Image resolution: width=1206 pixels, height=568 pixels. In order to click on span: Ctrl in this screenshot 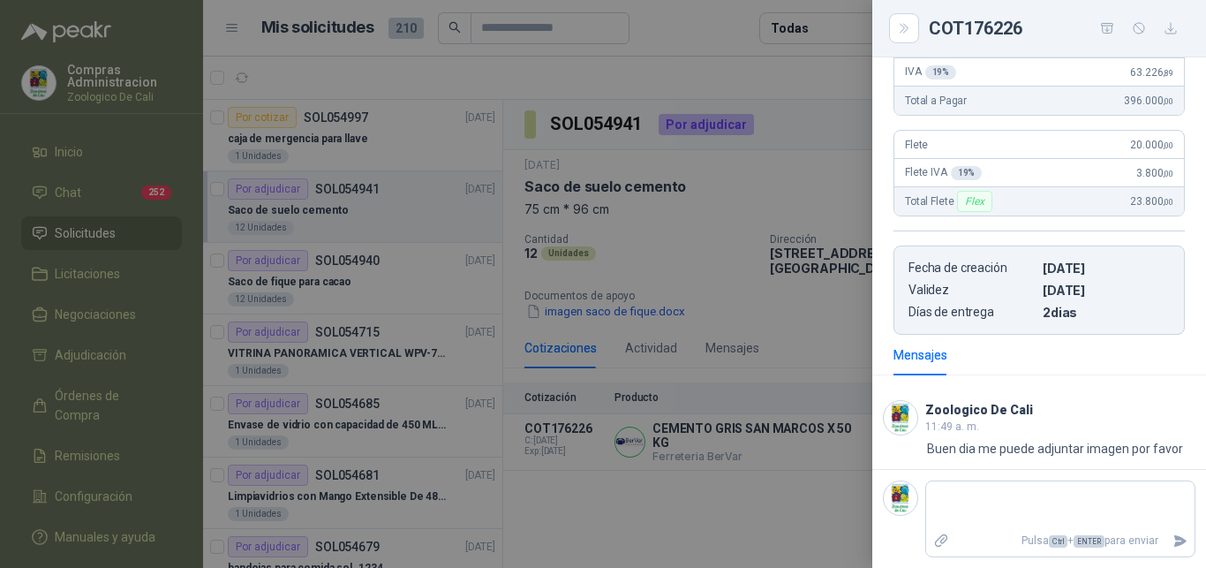, I will do `click(1058, 541)`.